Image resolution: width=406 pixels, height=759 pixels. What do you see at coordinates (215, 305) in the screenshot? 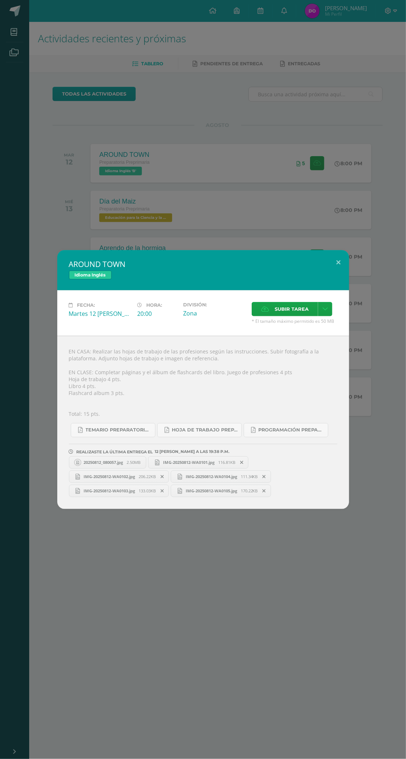
I see `label: División:` at bounding box center [215, 305].